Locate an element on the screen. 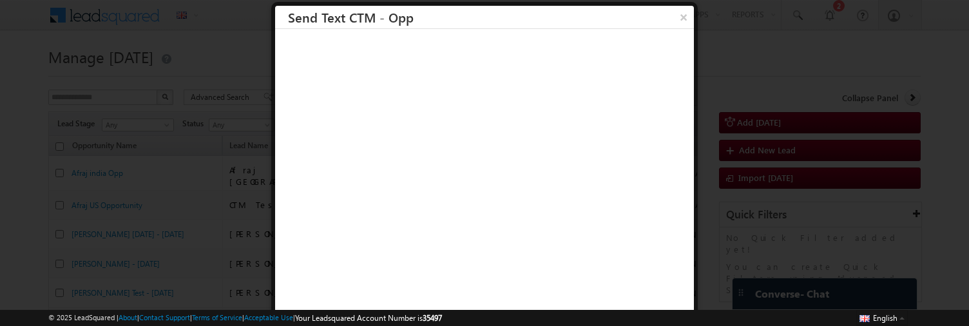  span: English is located at coordinates (885, 318).